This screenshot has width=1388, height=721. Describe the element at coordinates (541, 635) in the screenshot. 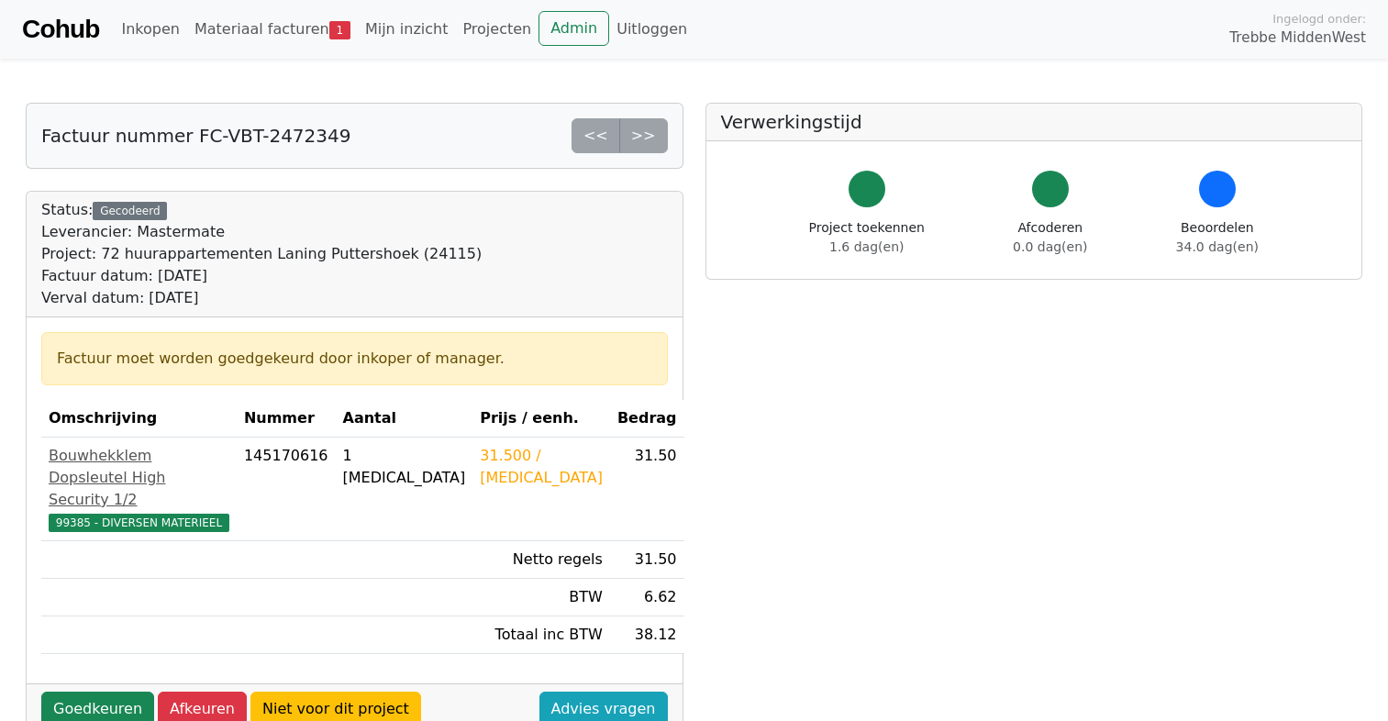

I see `td: Totaal inc BTW` at that location.